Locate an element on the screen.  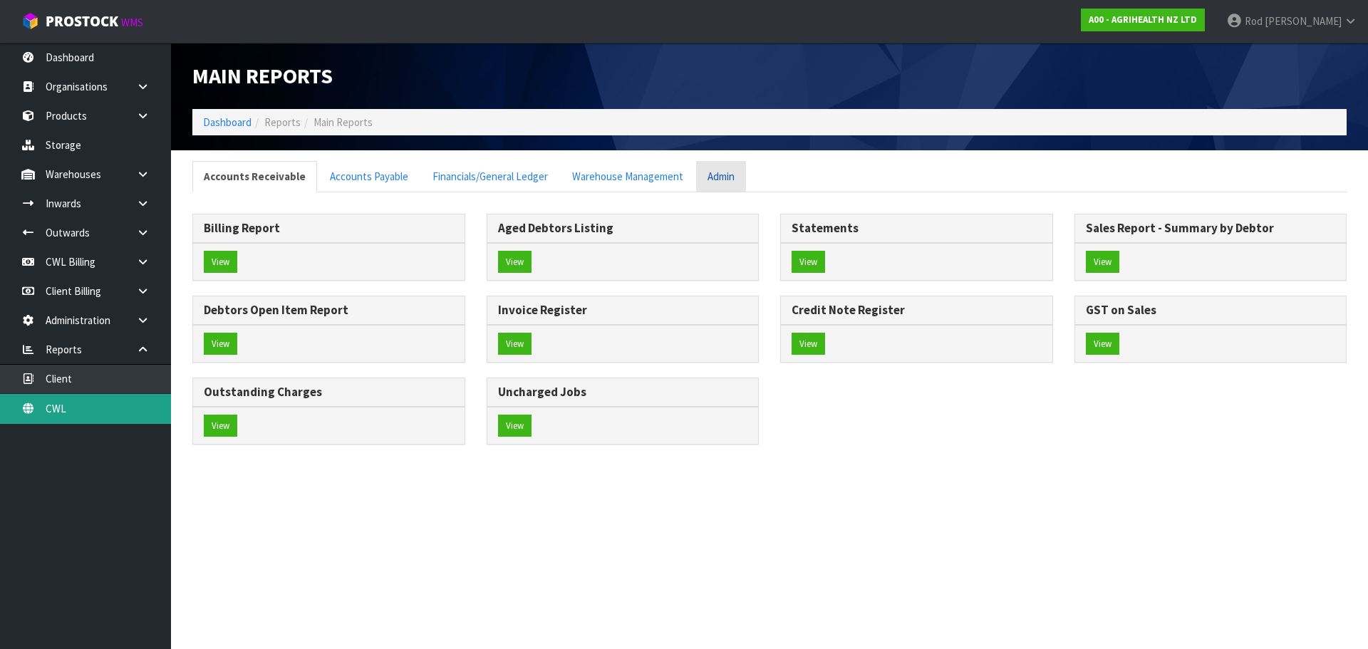
a: Admin is located at coordinates (721, 176).